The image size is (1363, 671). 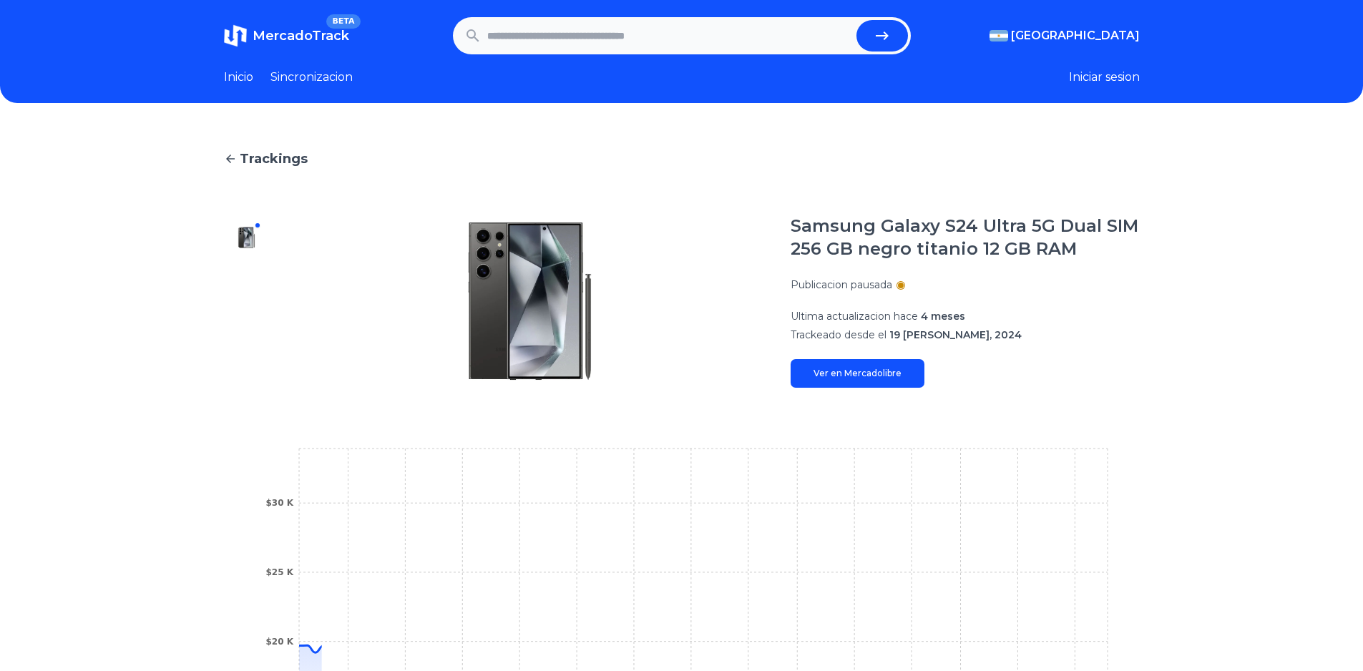 I want to click on a: MercadoTrackBETA, so click(x=286, y=36).